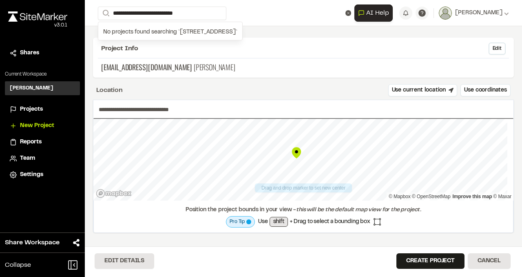 This screenshot has height=277, width=522. Describe the element at coordinates (486, 90) in the screenshot. I see `button: Use coordinates` at that location.